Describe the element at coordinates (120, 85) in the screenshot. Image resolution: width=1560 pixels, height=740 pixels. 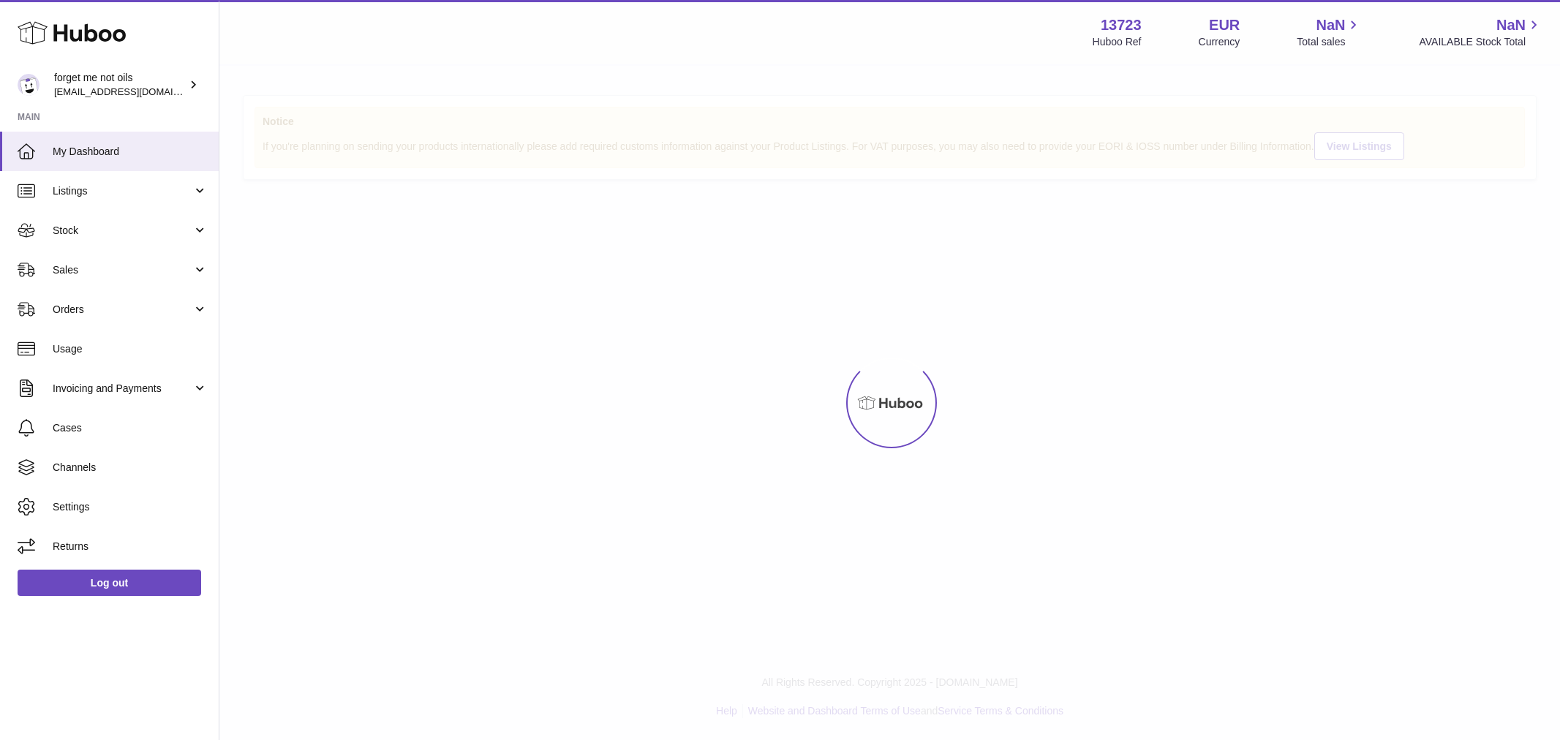
I see `div: forget me not oils` at that location.